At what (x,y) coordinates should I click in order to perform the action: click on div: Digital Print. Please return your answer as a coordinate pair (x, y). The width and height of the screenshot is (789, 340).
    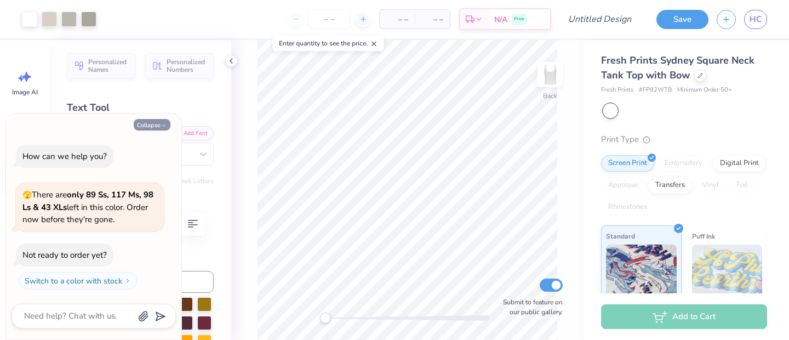
    Looking at the image, I should click on (739, 163).